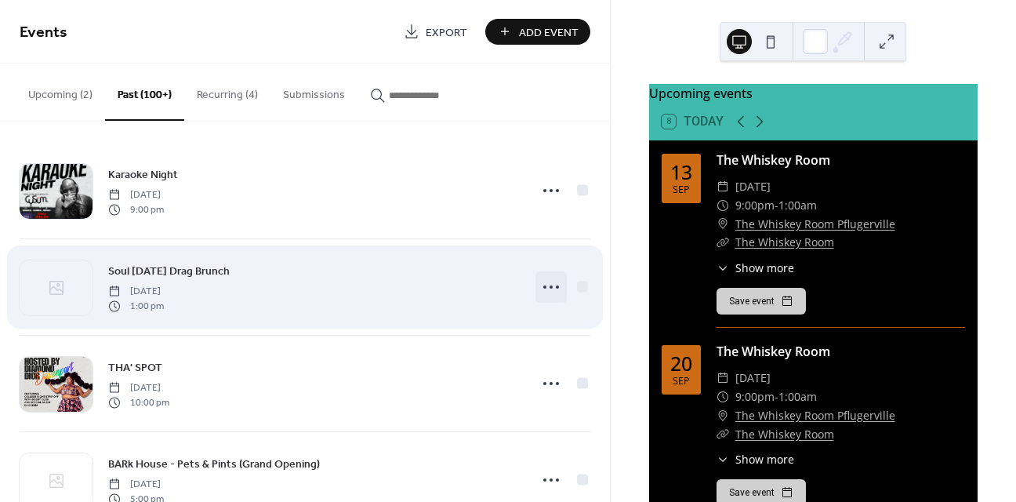  Describe the element at coordinates (538, 31) in the screenshot. I see `button: Add Event` at that location.